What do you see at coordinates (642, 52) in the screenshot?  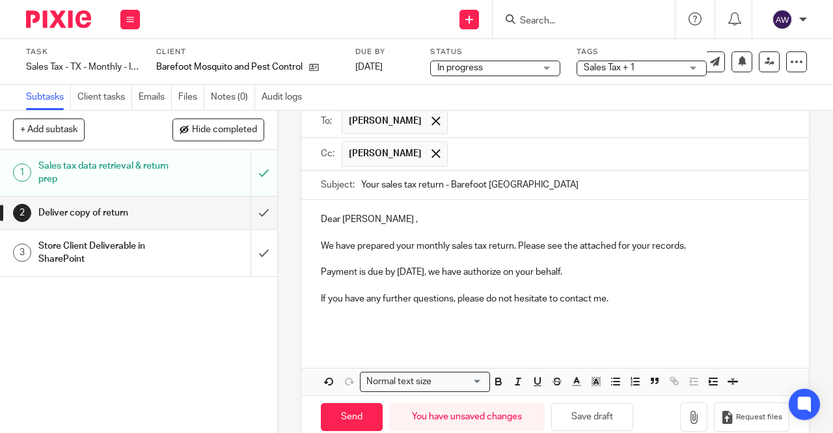 I see `label: Tags` at bounding box center [642, 52].